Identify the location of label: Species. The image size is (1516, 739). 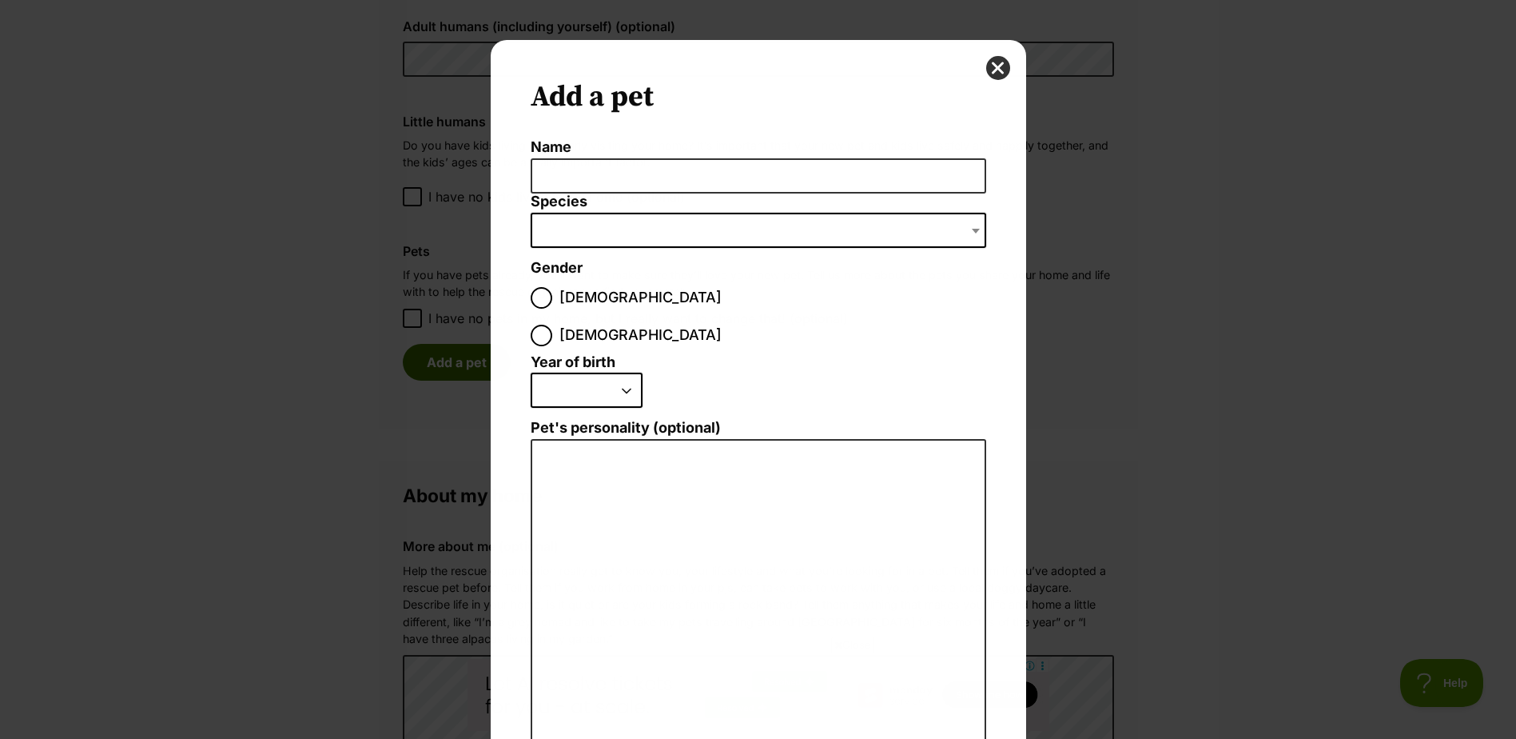
(759, 201).